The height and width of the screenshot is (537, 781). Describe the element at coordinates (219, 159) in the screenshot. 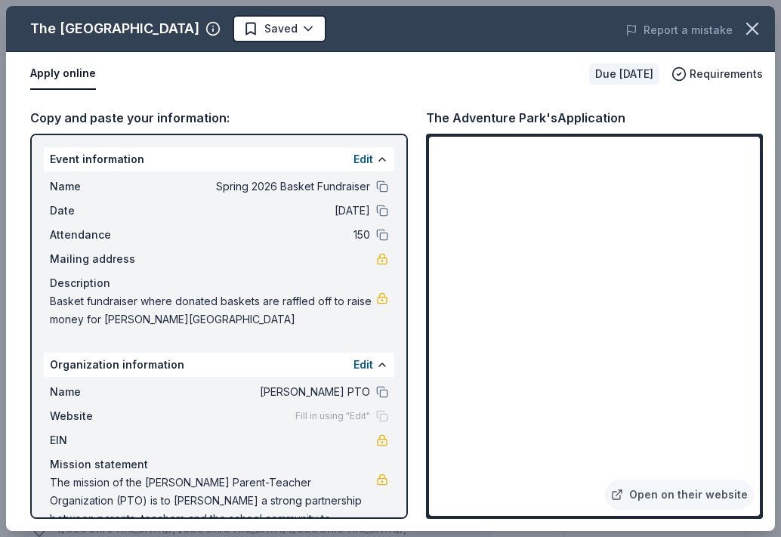

I see `div: Event information` at that location.